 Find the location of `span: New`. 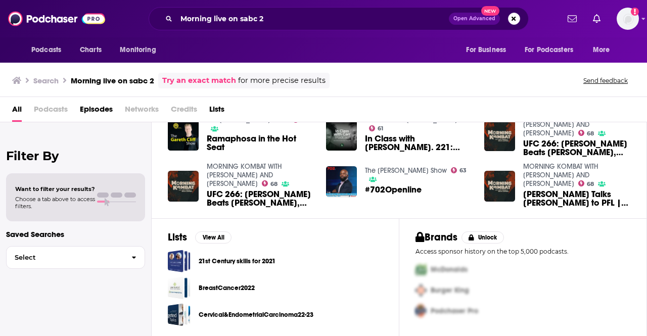

span: New is located at coordinates (490, 11).